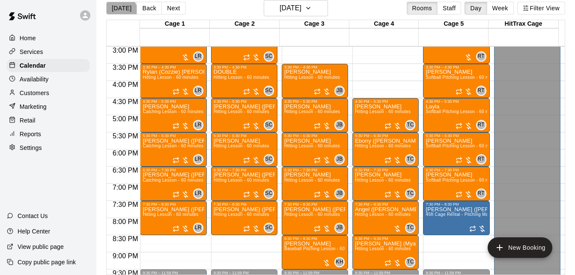 The image size is (575, 275). Describe the element at coordinates (48, 120) in the screenshot. I see `a: Retail` at that location.